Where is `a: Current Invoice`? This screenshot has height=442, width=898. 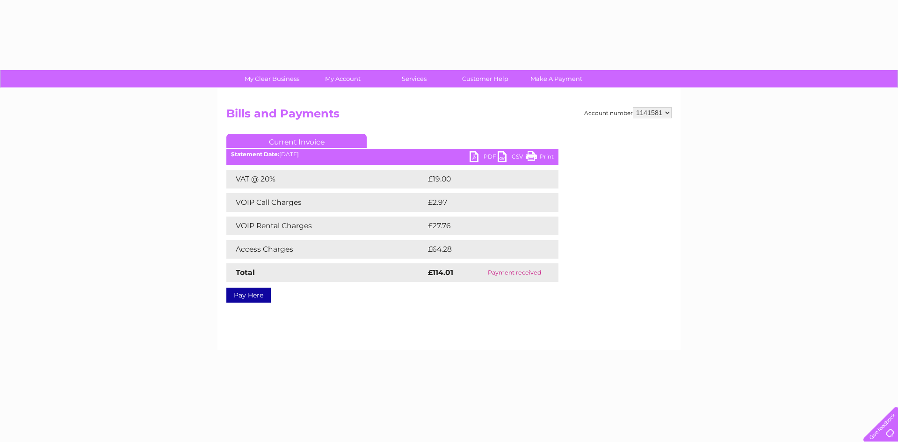 a: Current Invoice is located at coordinates (296, 141).